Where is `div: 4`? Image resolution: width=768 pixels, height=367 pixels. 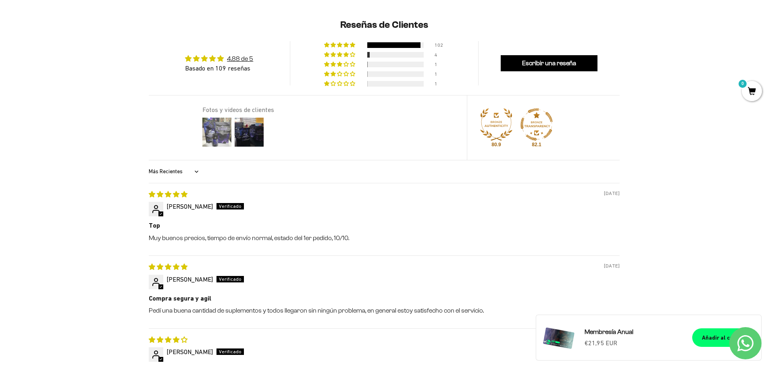 div: 4 is located at coordinates (439, 55).